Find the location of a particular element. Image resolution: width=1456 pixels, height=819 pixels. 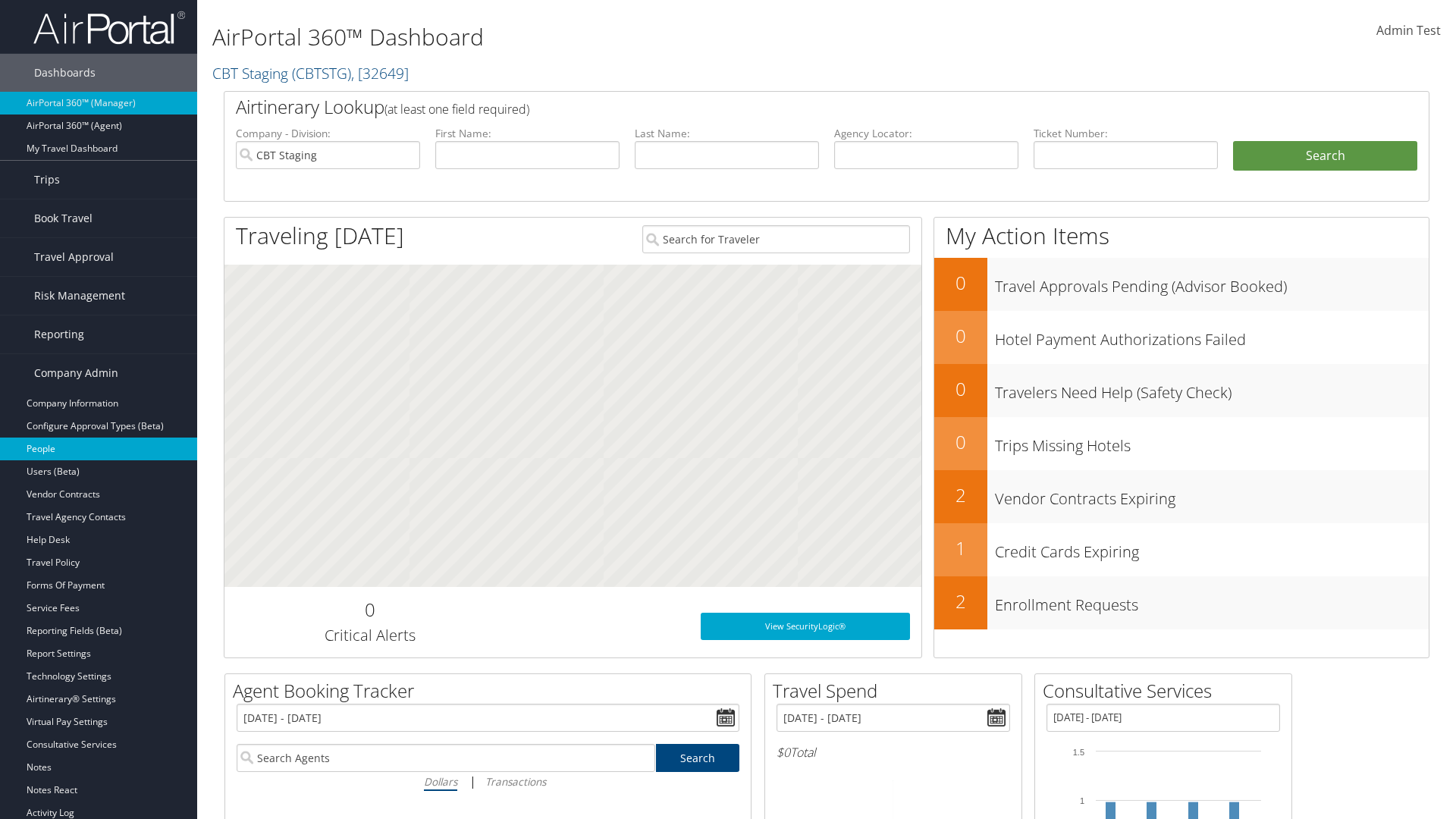

label: Agency Locator: is located at coordinates (926, 134).